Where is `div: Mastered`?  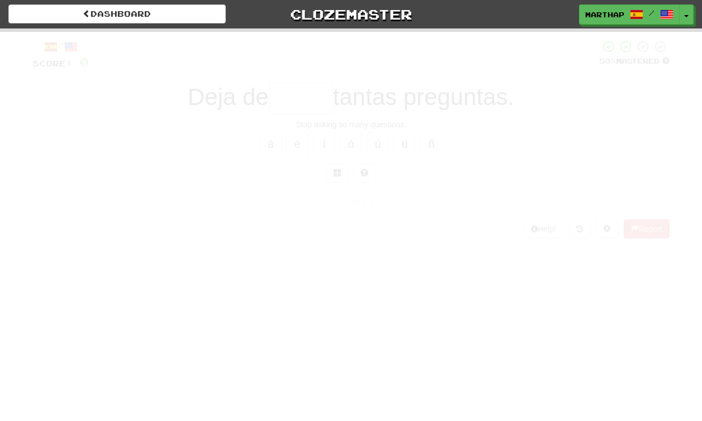
div: Mastered is located at coordinates (634, 61).